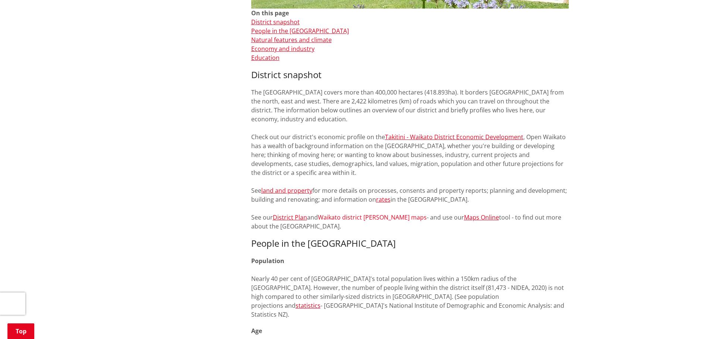 Image resolution: width=710 pixels, height=339 pixels. I want to click on strong: On this page, so click(270, 13).